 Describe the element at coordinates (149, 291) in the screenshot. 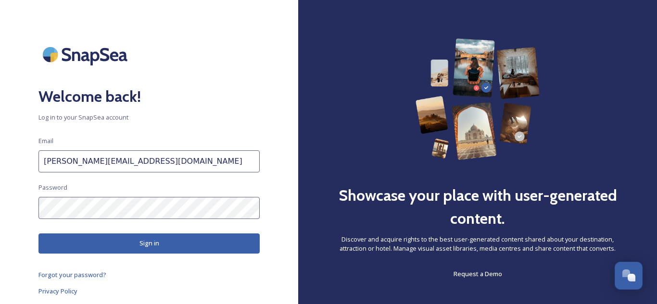

I see `a: Privacy Policy` at that location.